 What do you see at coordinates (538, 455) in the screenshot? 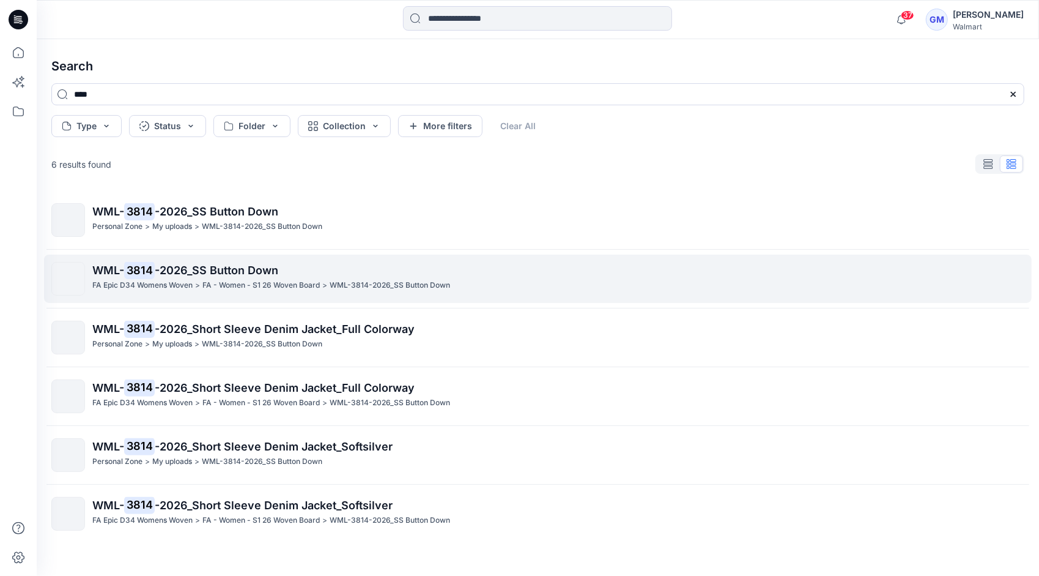
I see `a: WML-3814-2026_Short Sleeve Denim Jacket_SoftsilverPersonal Zone>My uploads>WML-3814-2026_SS Butto...` at bounding box center [538, 455].